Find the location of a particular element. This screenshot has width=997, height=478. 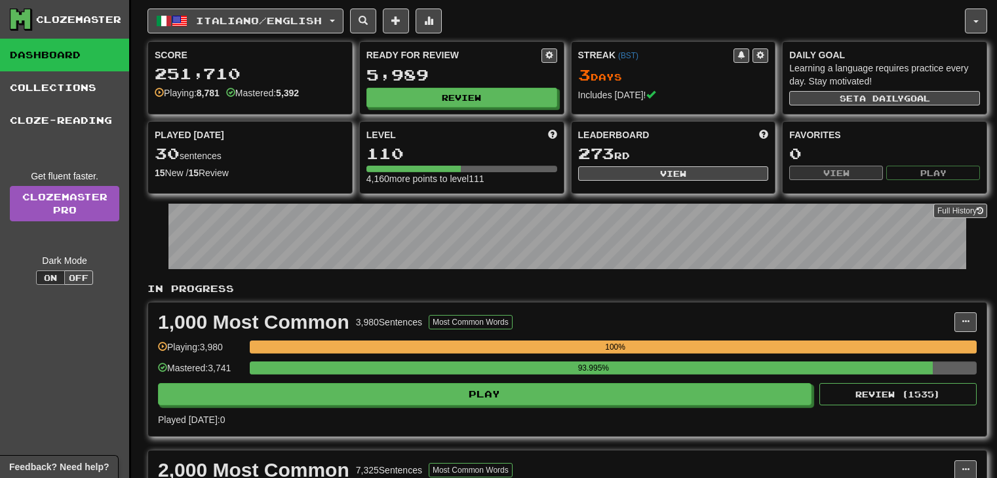

button: Review (1535) is located at coordinates (898, 395).